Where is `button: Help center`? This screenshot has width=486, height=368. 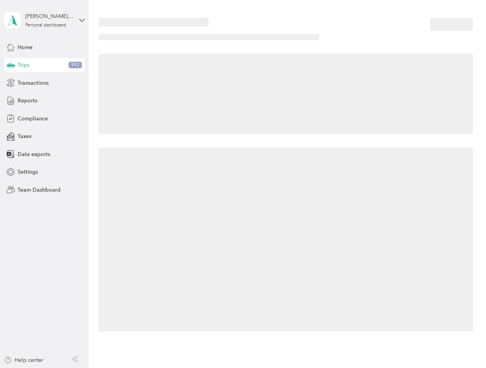 button: Help center is located at coordinates (24, 360).